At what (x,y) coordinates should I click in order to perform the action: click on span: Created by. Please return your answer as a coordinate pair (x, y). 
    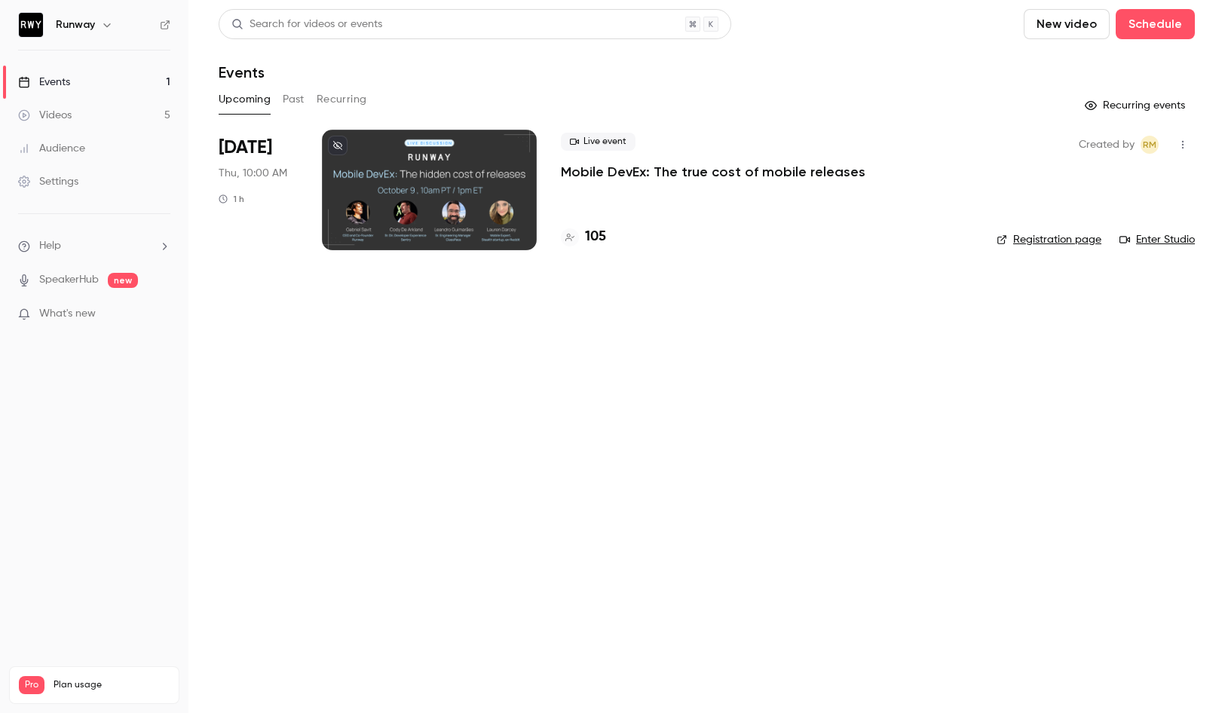
    Looking at the image, I should click on (1107, 145).